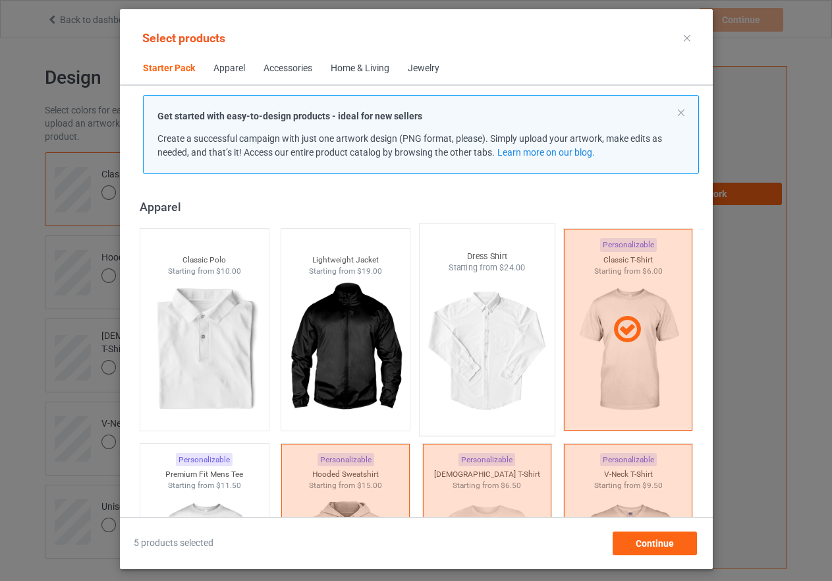 The height and width of the screenshot is (581, 832). Describe the element at coordinates (184, 38) in the screenshot. I see `span: Select products` at that location.